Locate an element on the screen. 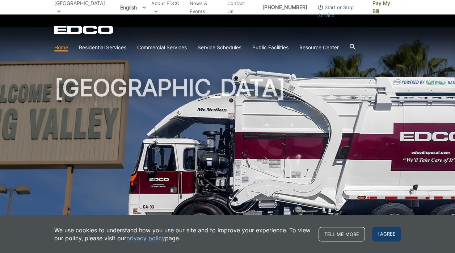  span: English is located at coordinates (133, 7).